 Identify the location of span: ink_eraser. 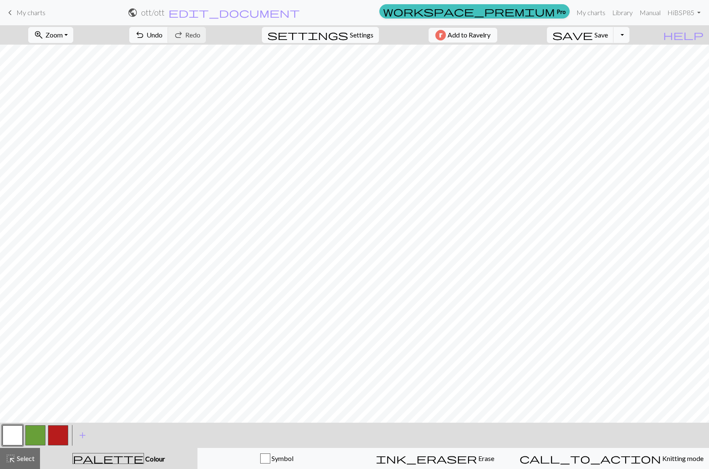
(426, 458).